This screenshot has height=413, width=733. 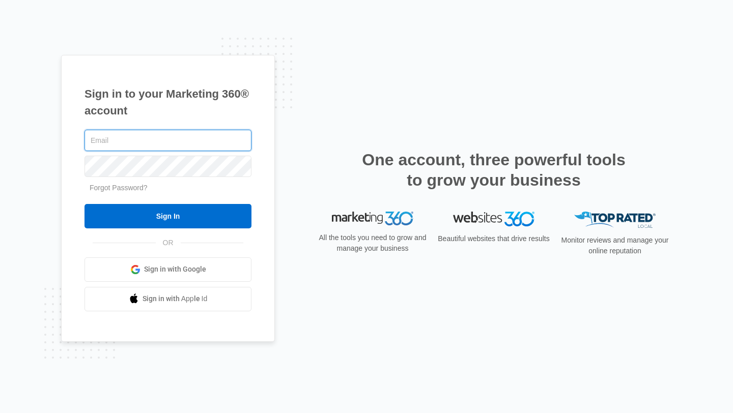 I want to click on input: Email, so click(x=168, y=141).